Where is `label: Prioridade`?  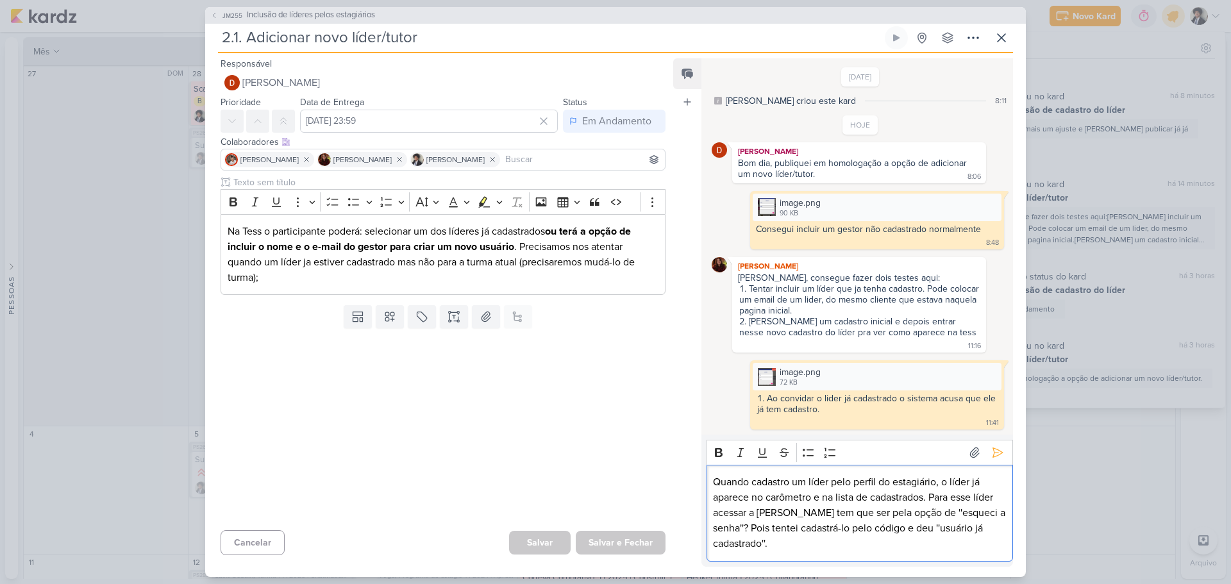
label: Prioridade is located at coordinates (240, 102).